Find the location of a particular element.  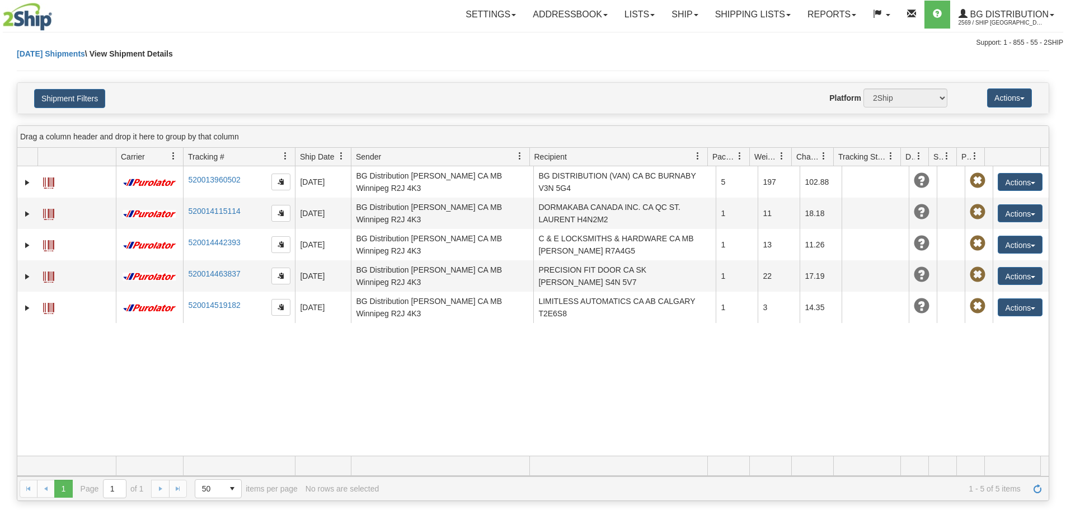

a: Settings is located at coordinates (491, 15).